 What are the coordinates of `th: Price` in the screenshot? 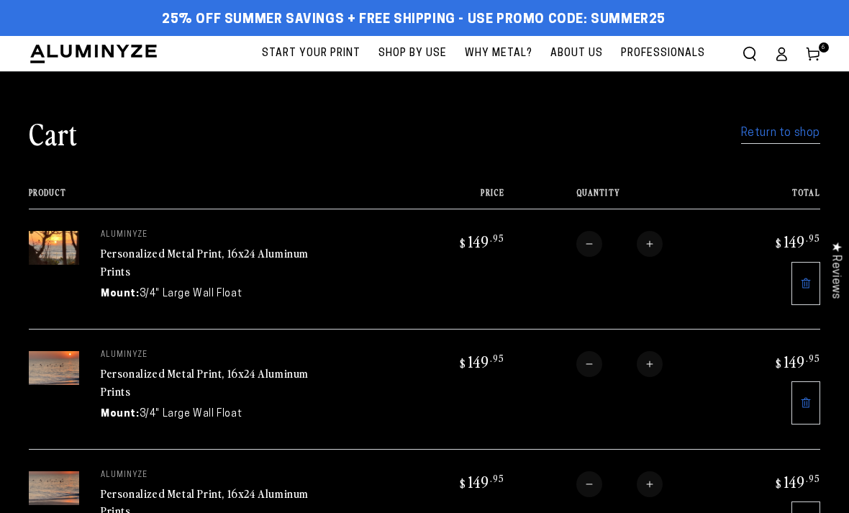 It's located at (455, 198).